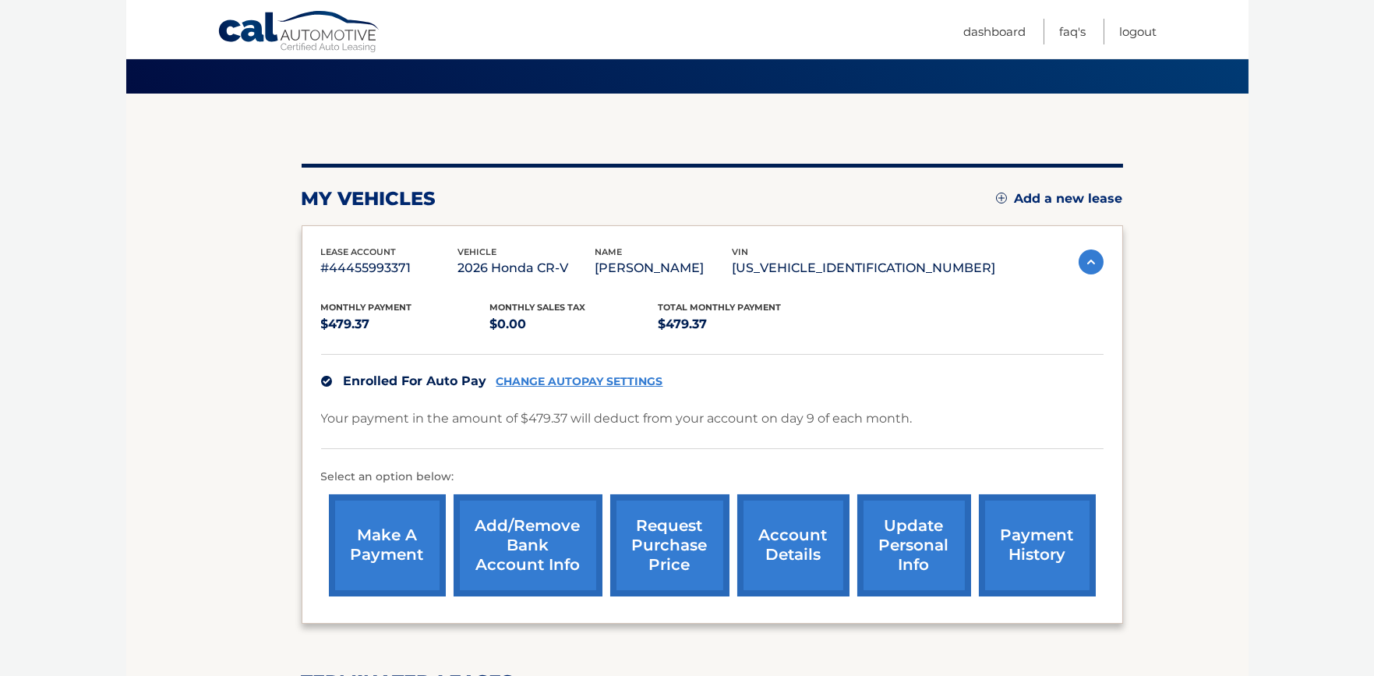 Image resolution: width=1374 pixels, height=676 pixels. What do you see at coordinates (914, 545) in the screenshot?
I see `a: update personal info` at bounding box center [914, 545].